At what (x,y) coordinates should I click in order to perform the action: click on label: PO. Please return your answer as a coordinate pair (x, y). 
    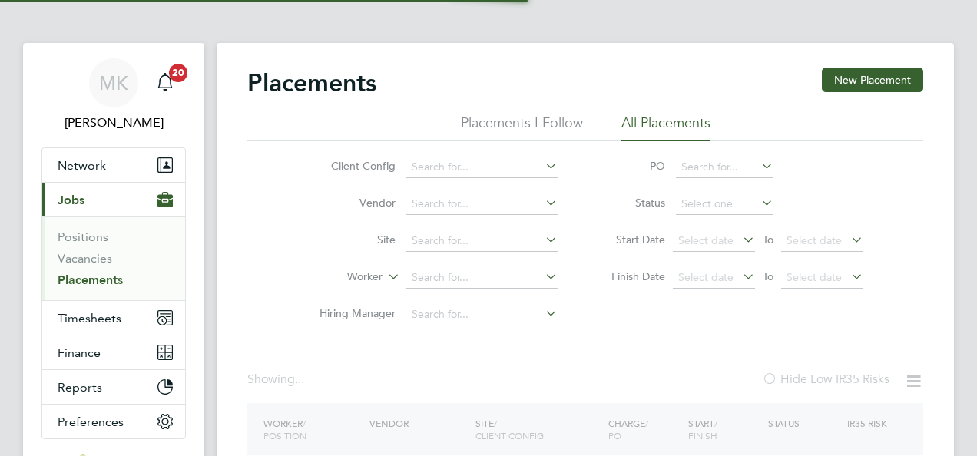
    Looking at the image, I should click on (630, 166).